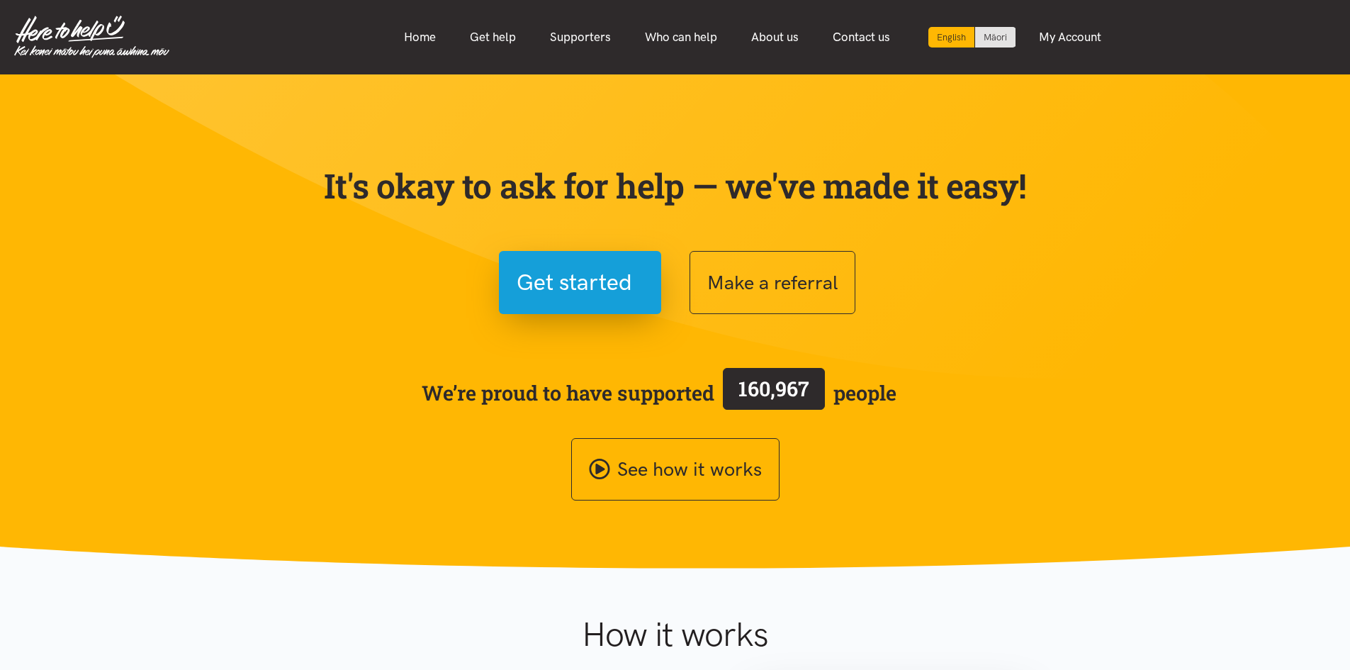 The height and width of the screenshot is (670, 1350). Describe the element at coordinates (420, 37) in the screenshot. I see `a: Home` at that location.